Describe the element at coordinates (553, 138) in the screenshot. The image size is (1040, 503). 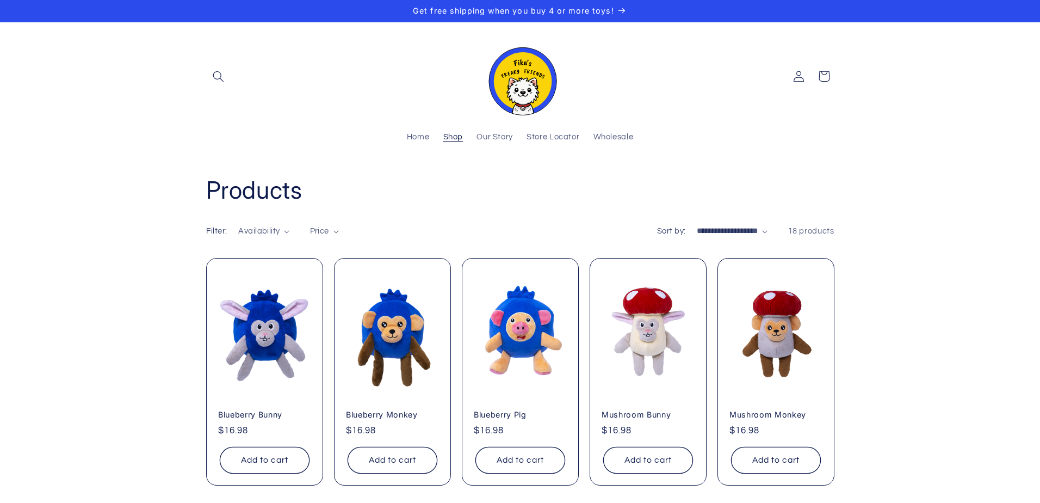
I see `a: Store Locator` at that location.